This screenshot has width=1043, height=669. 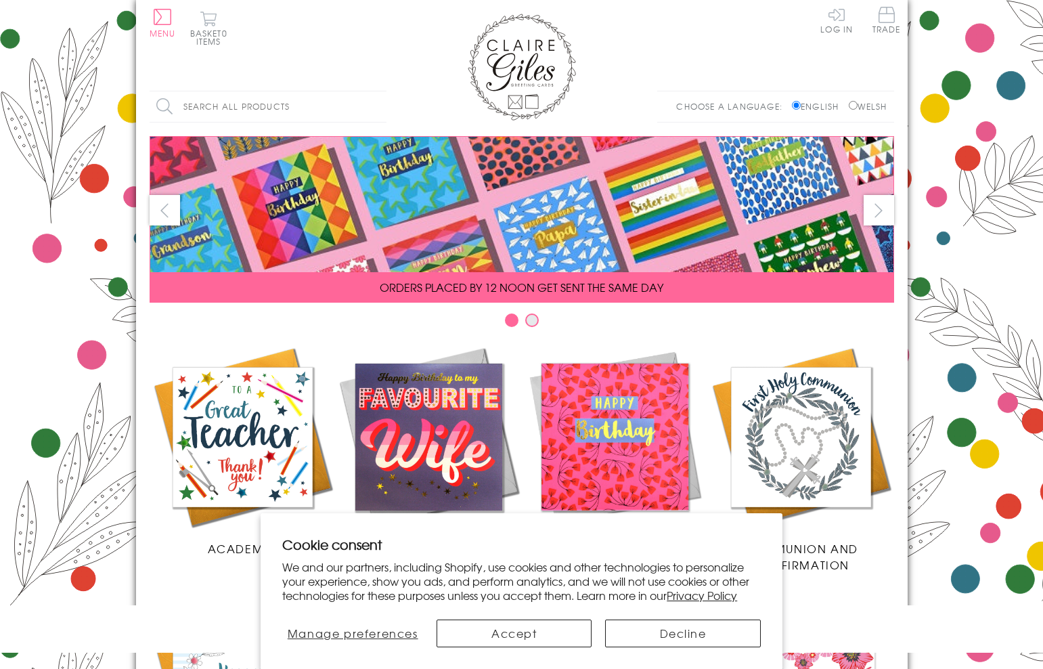 I want to click on span: Academic, so click(x=242, y=548).